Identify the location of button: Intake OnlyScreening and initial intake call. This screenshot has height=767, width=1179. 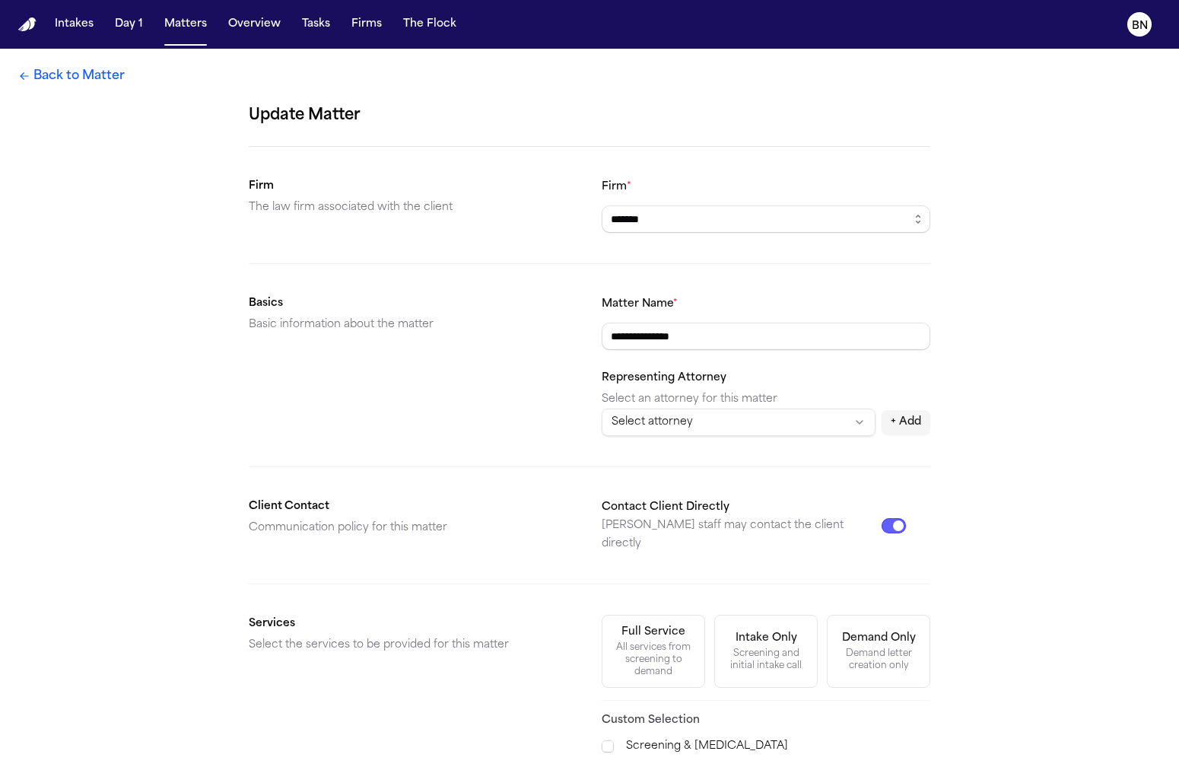
(766, 651).